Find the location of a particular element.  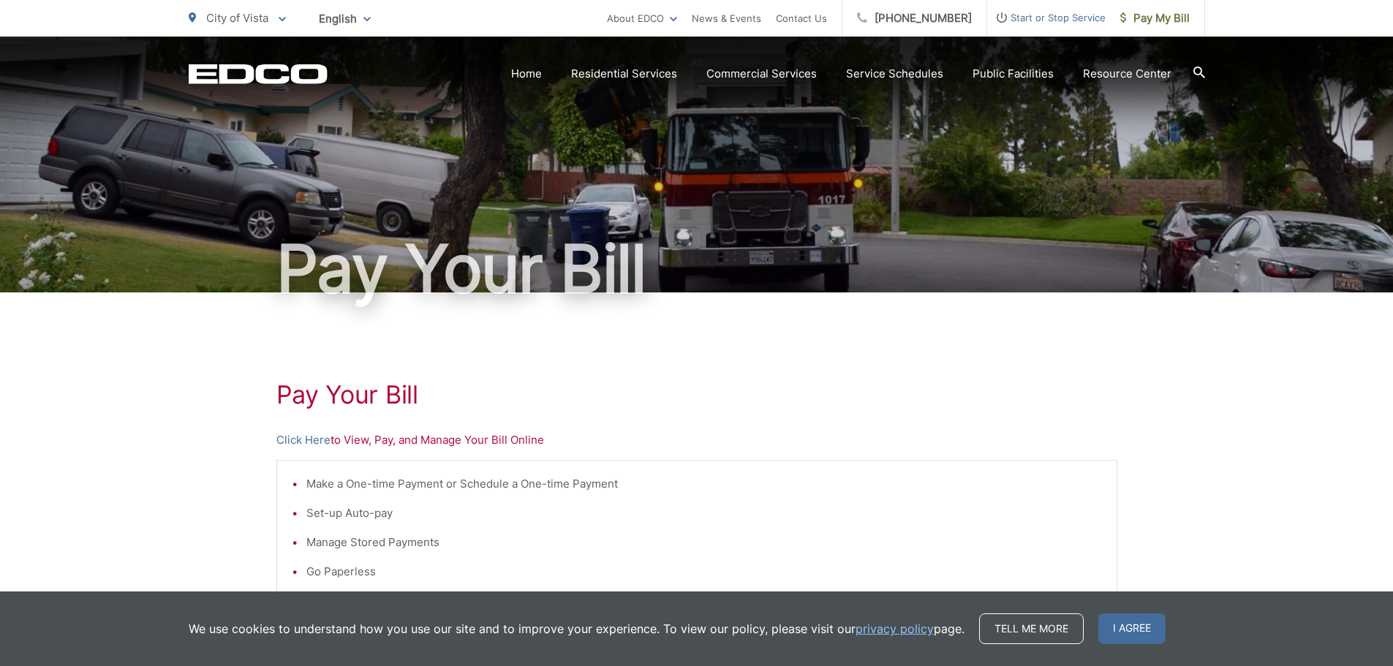

p: We use cookies to understand how you use our site and to improve your experience. To view our pol... is located at coordinates (576, 629).